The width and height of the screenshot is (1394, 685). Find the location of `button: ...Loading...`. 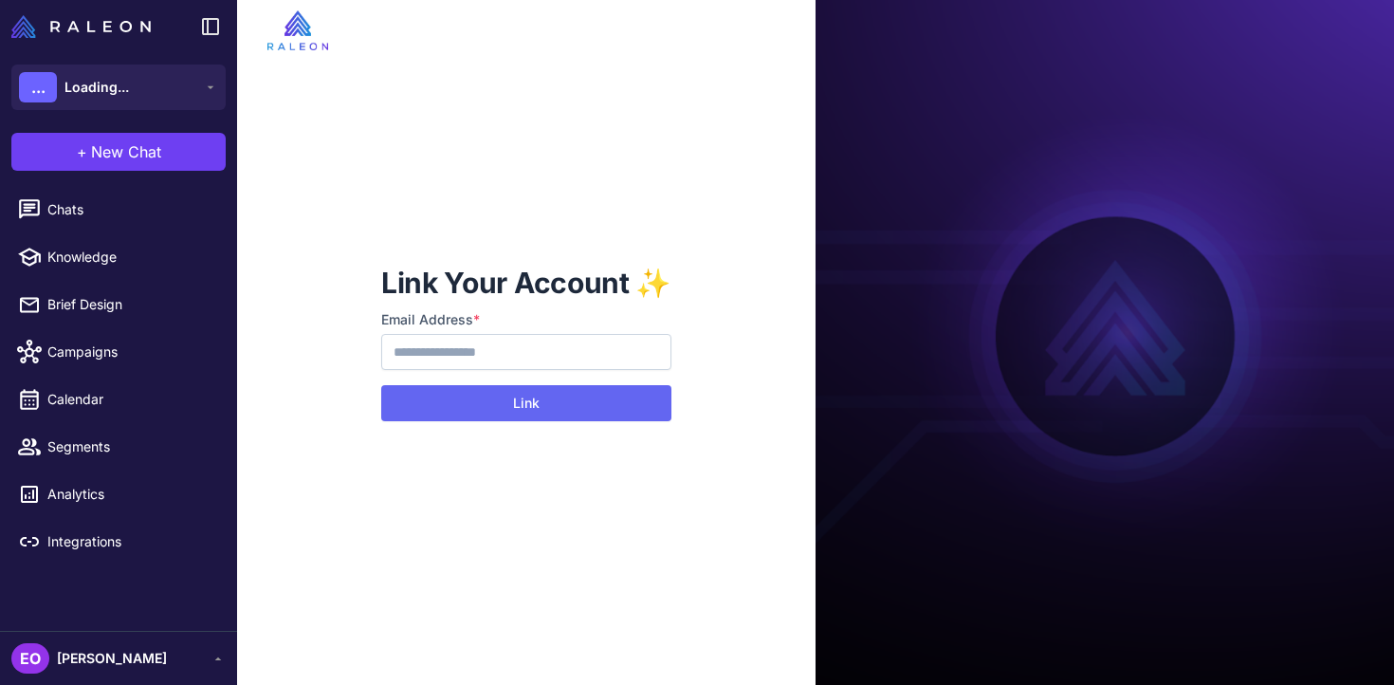

button: ...Loading... is located at coordinates (119, 87).